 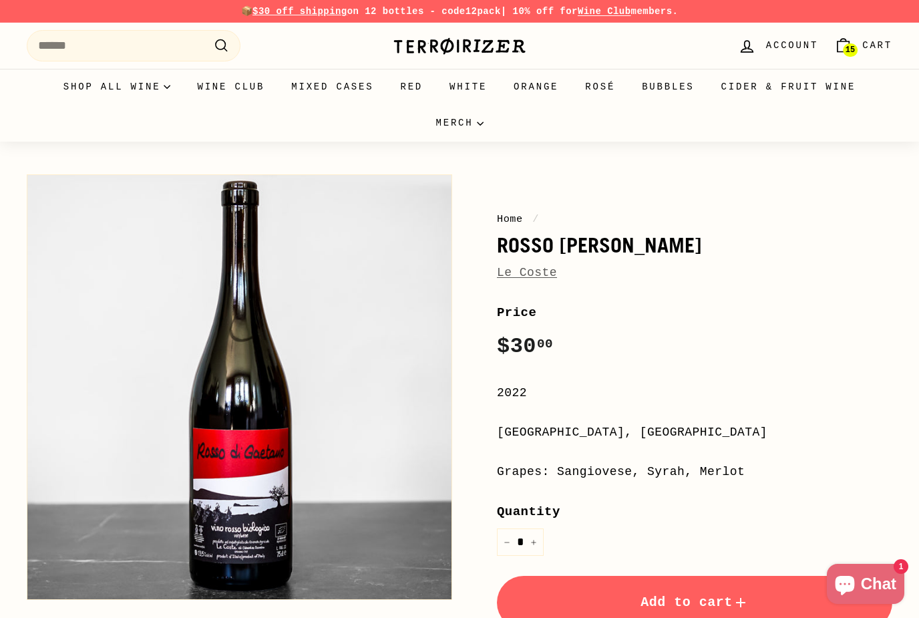 I want to click on span: Account, so click(x=792, y=45).